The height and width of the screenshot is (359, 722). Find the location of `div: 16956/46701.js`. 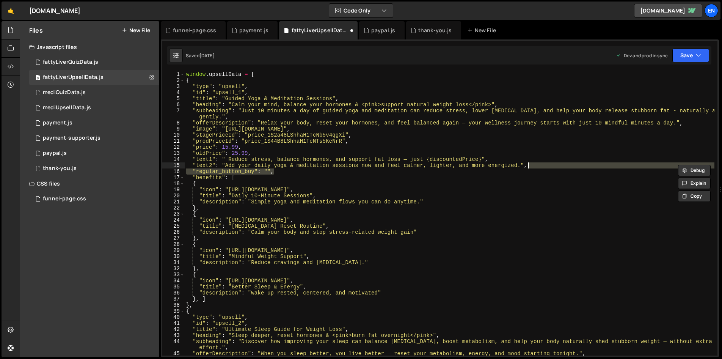

div: 16956/46701.js is located at coordinates (94, 108).